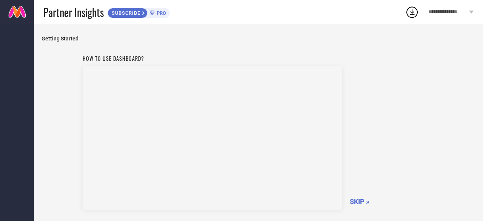 Image resolution: width=483 pixels, height=221 pixels. What do you see at coordinates (412, 12) in the screenshot?
I see `div: Open download list` at bounding box center [412, 12].